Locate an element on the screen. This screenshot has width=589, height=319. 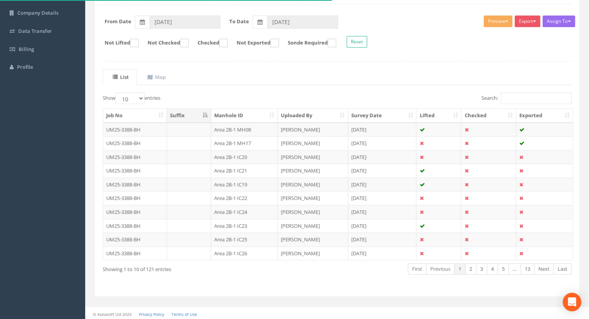
td: Area 2B-1 IC21 is located at coordinates (244, 171).